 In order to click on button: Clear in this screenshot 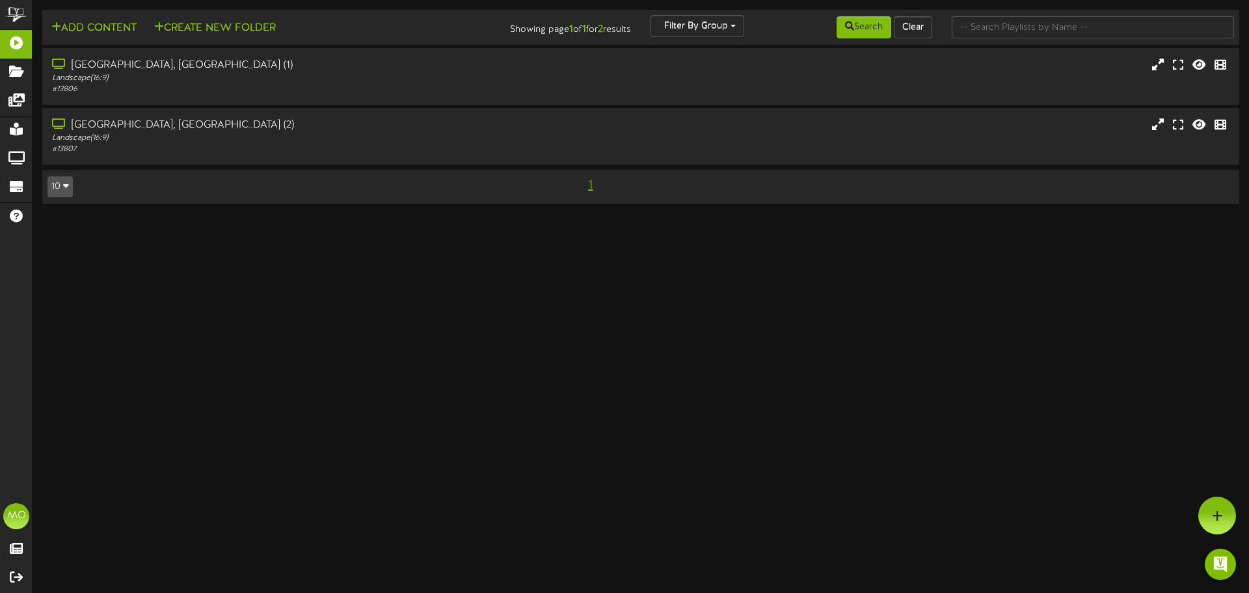, I will do `click(913, 27)`.